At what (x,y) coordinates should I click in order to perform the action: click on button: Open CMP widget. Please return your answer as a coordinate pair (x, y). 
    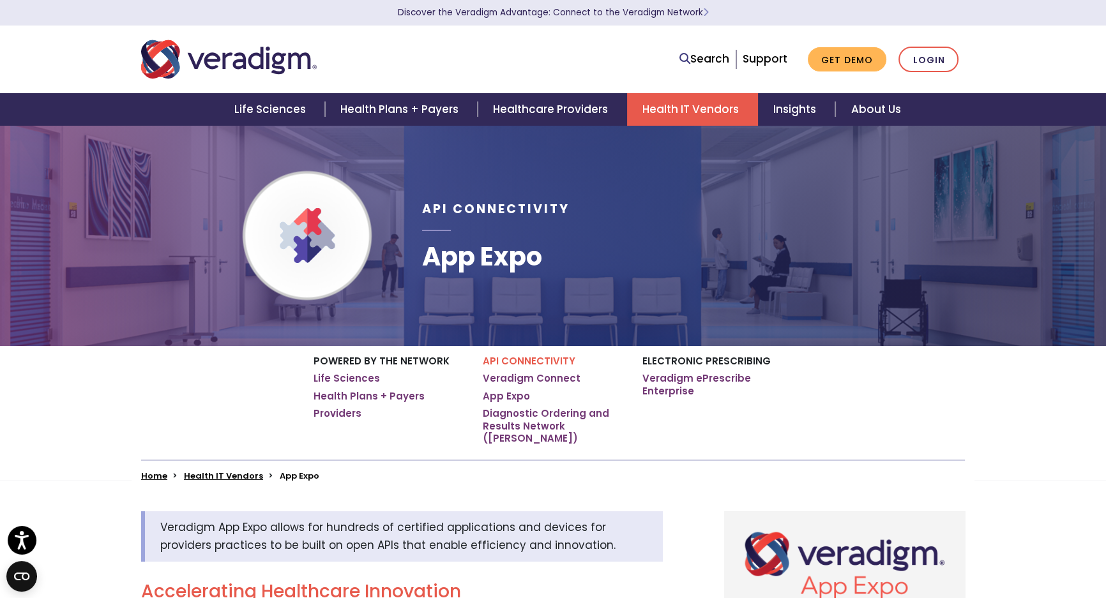
    Looking at the image, I should click on (22, 576).